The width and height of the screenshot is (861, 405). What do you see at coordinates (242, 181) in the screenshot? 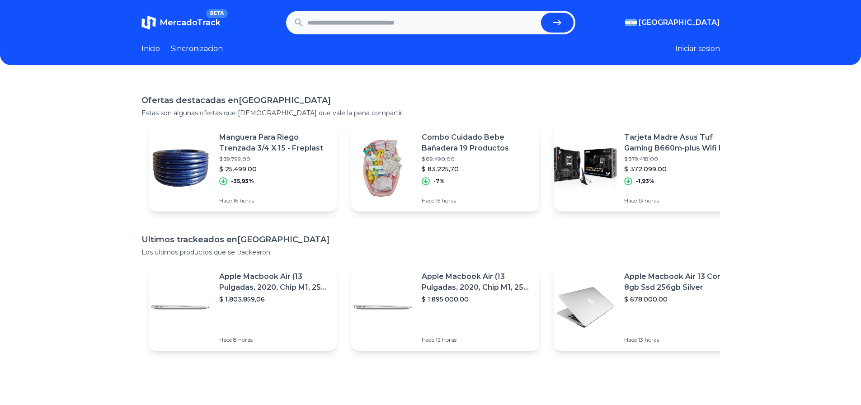
I see `p: -35,93%` at bounding box center [242, 181].